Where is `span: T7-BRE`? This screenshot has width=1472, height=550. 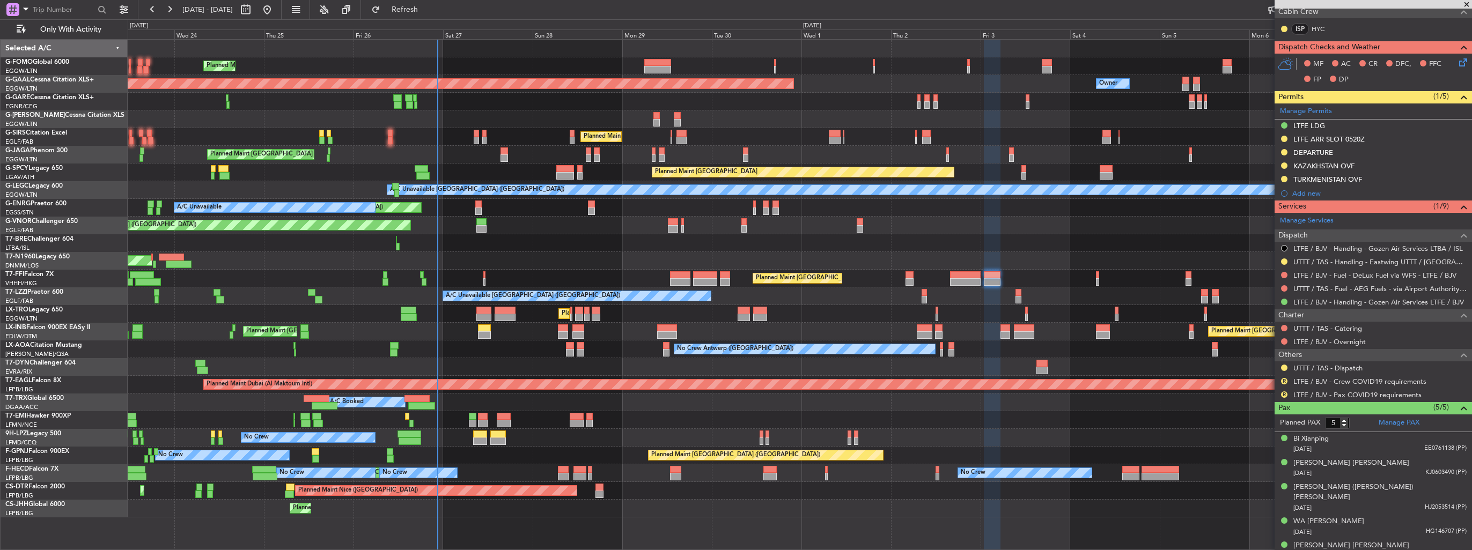 span: T7-BRE is located at coordinates (16, 239).